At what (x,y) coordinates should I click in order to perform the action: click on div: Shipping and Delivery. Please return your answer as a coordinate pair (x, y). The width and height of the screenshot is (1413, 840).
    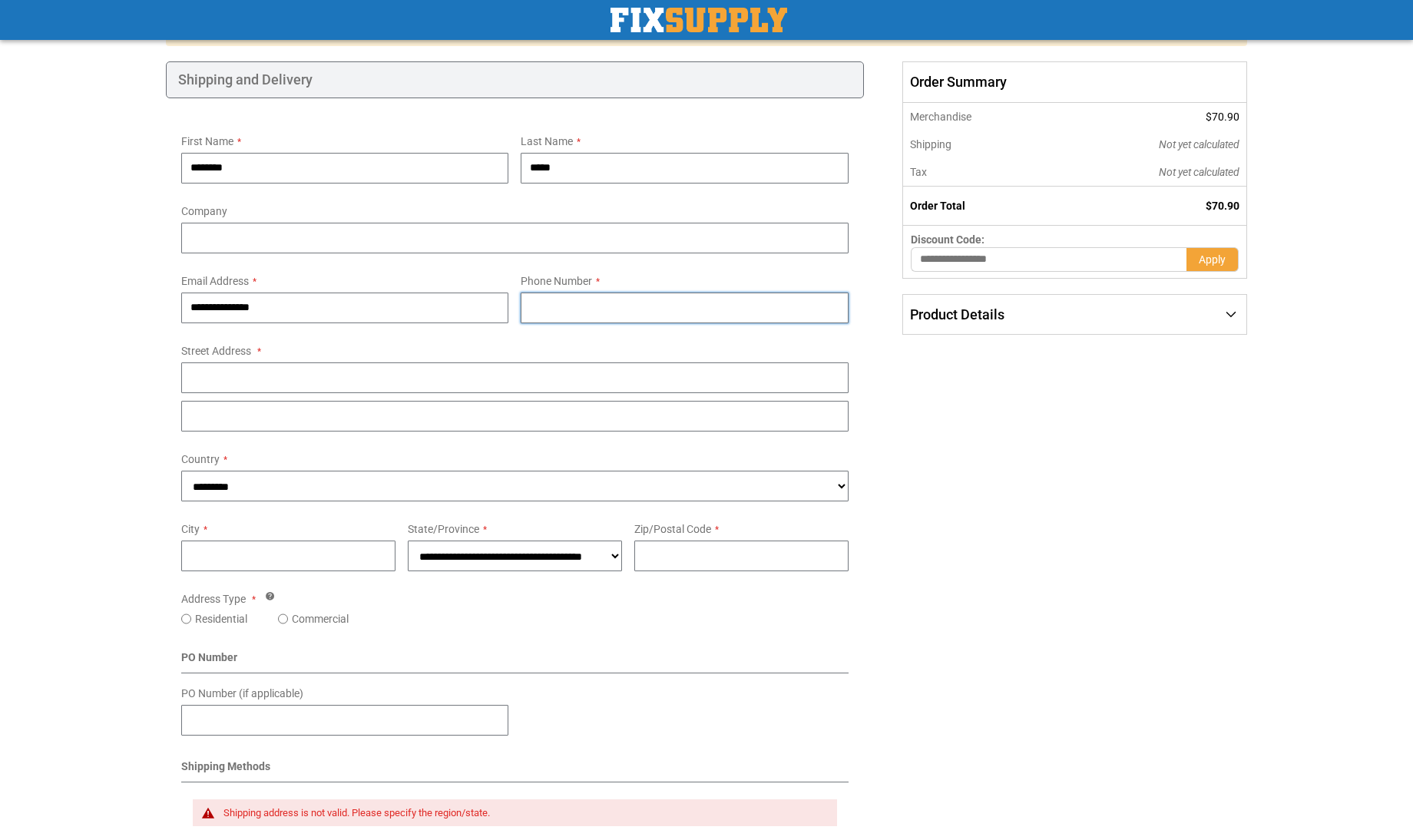
    Looking at the image, I should click on (515, 79).